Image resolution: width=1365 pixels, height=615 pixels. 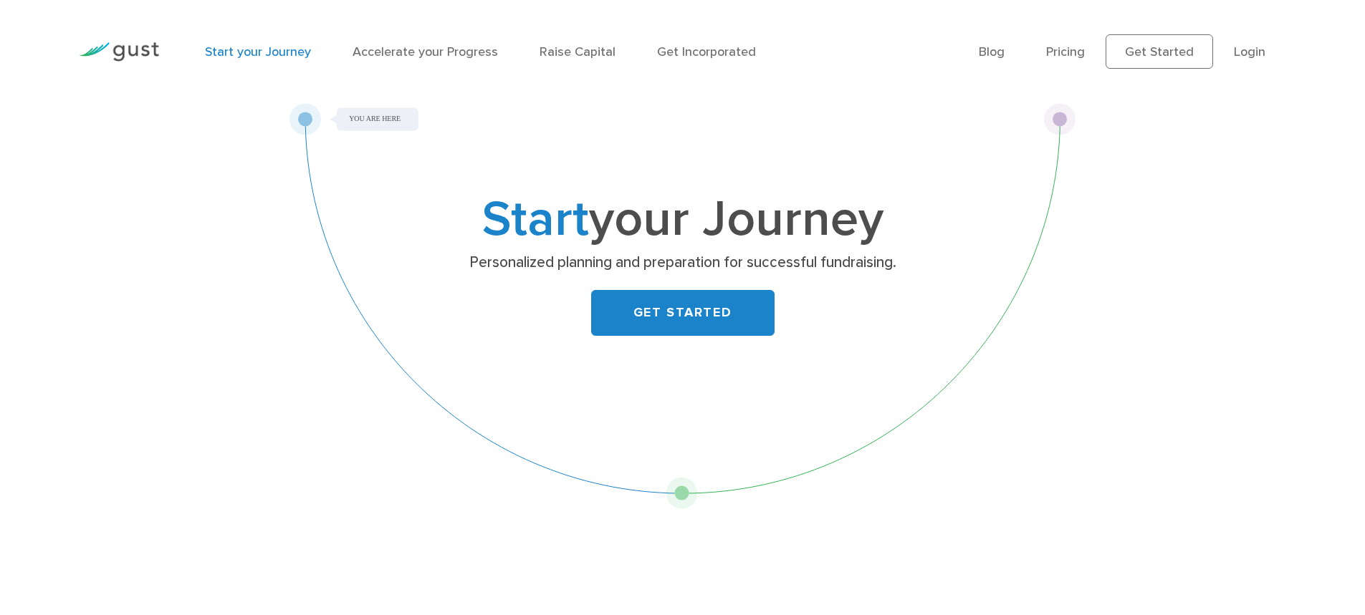 What do you see at coordinates (706, 52) in the screenshot?
I see `a: Get Incorporated` at bounding box center [706, 52].